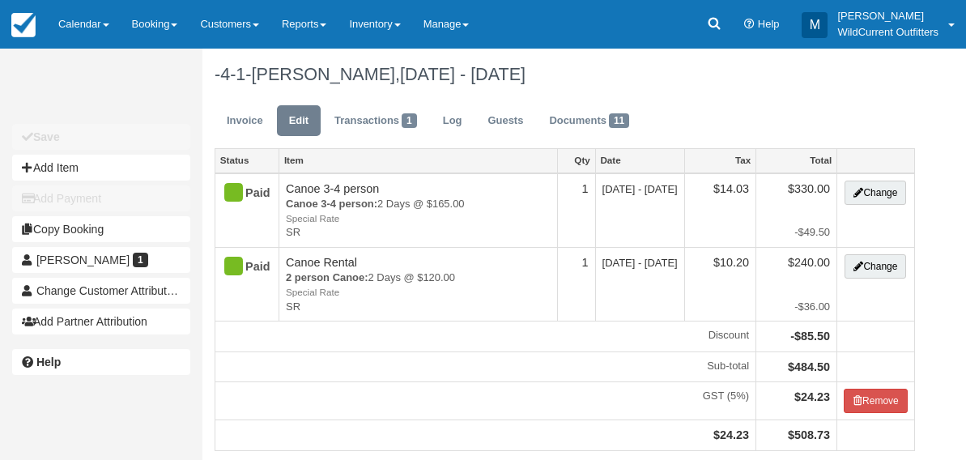  What do you see at coordinates (418, 160) in the screenshot?
I see `a: Item` at bounding box center [418, 160].